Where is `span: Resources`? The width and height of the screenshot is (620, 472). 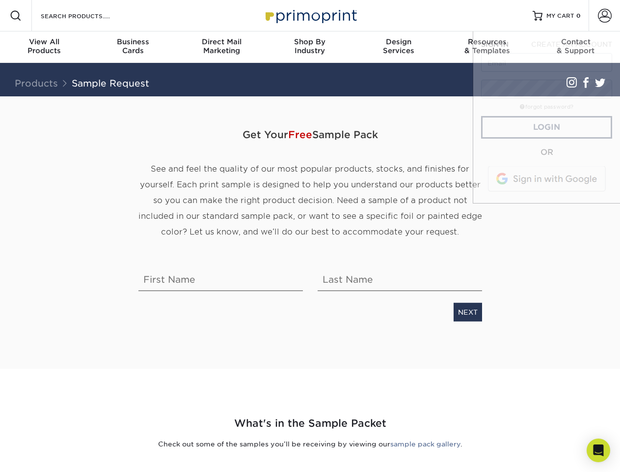 span: Resources is located at coordinates (487, 42).